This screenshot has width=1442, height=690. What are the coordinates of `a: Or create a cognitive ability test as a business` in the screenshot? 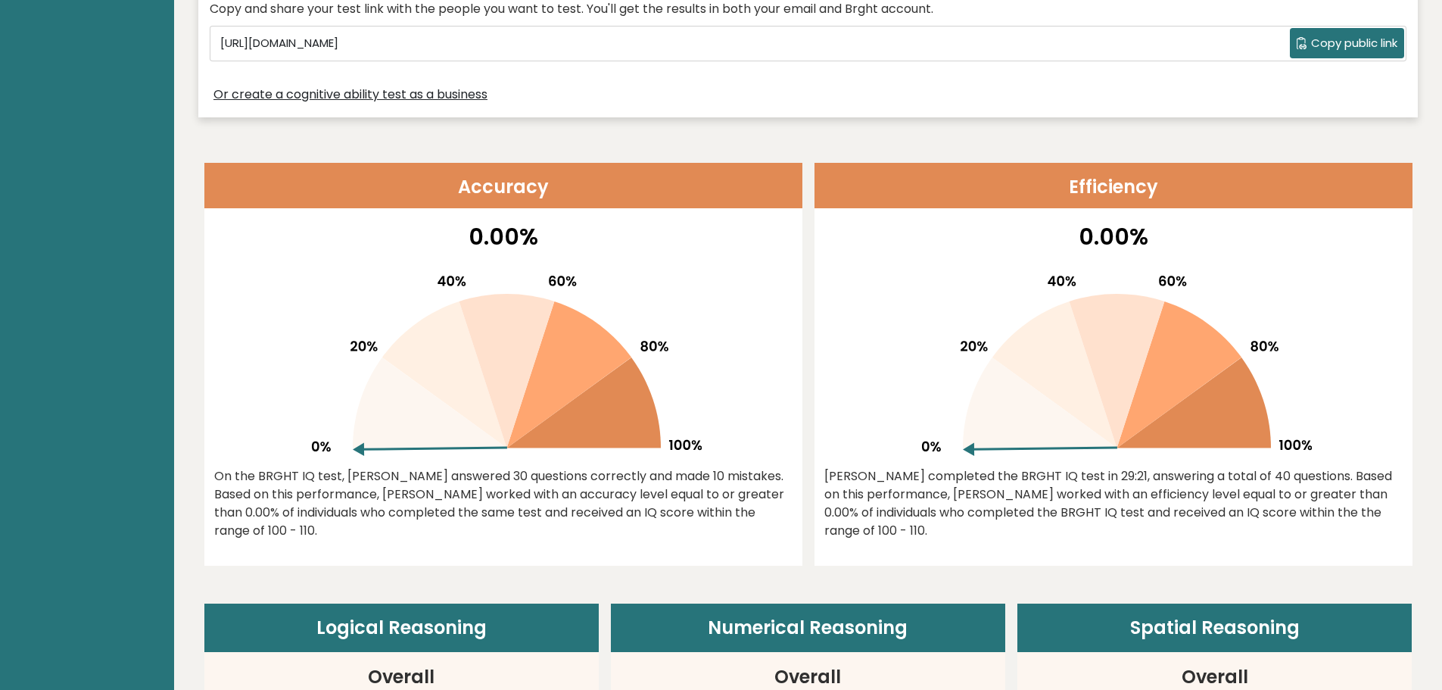 It's located at (351, 95).